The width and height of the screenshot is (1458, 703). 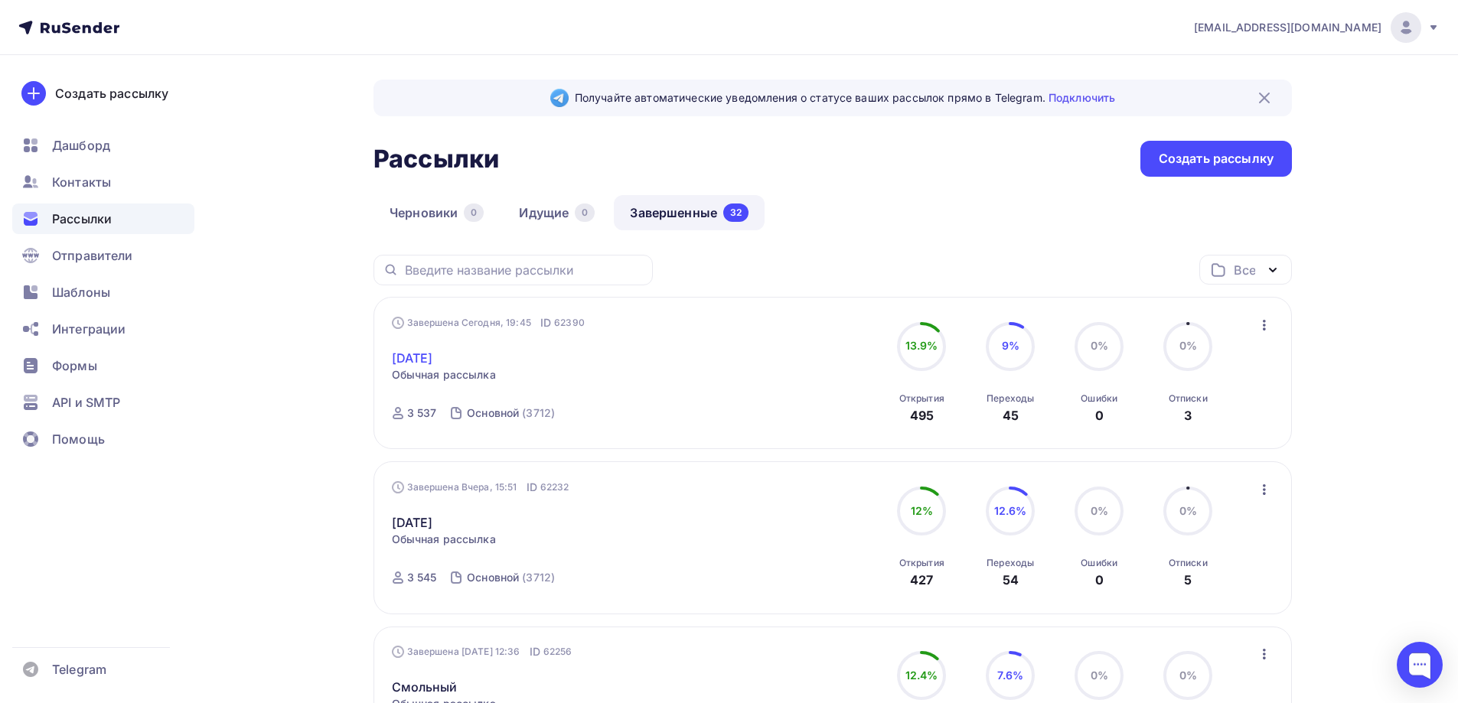 What do you see at coordinates (1010, 580) in the screenshot?
I see `div: 54` at bounding box center [1010, 580].